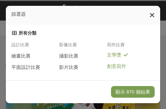 This screenshot has width=166, height=109. Describe the element at coordinates (35, 47) in the screenshot. I see `div: 設計比賽` at that location.